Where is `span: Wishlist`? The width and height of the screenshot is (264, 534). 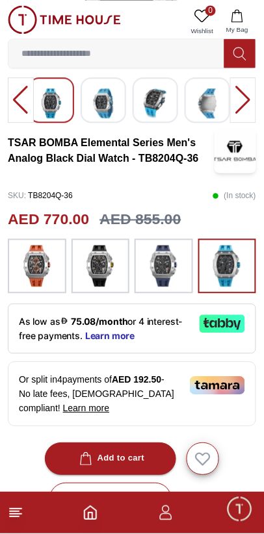 span: Wishlist is located at coordinates (202, 31).